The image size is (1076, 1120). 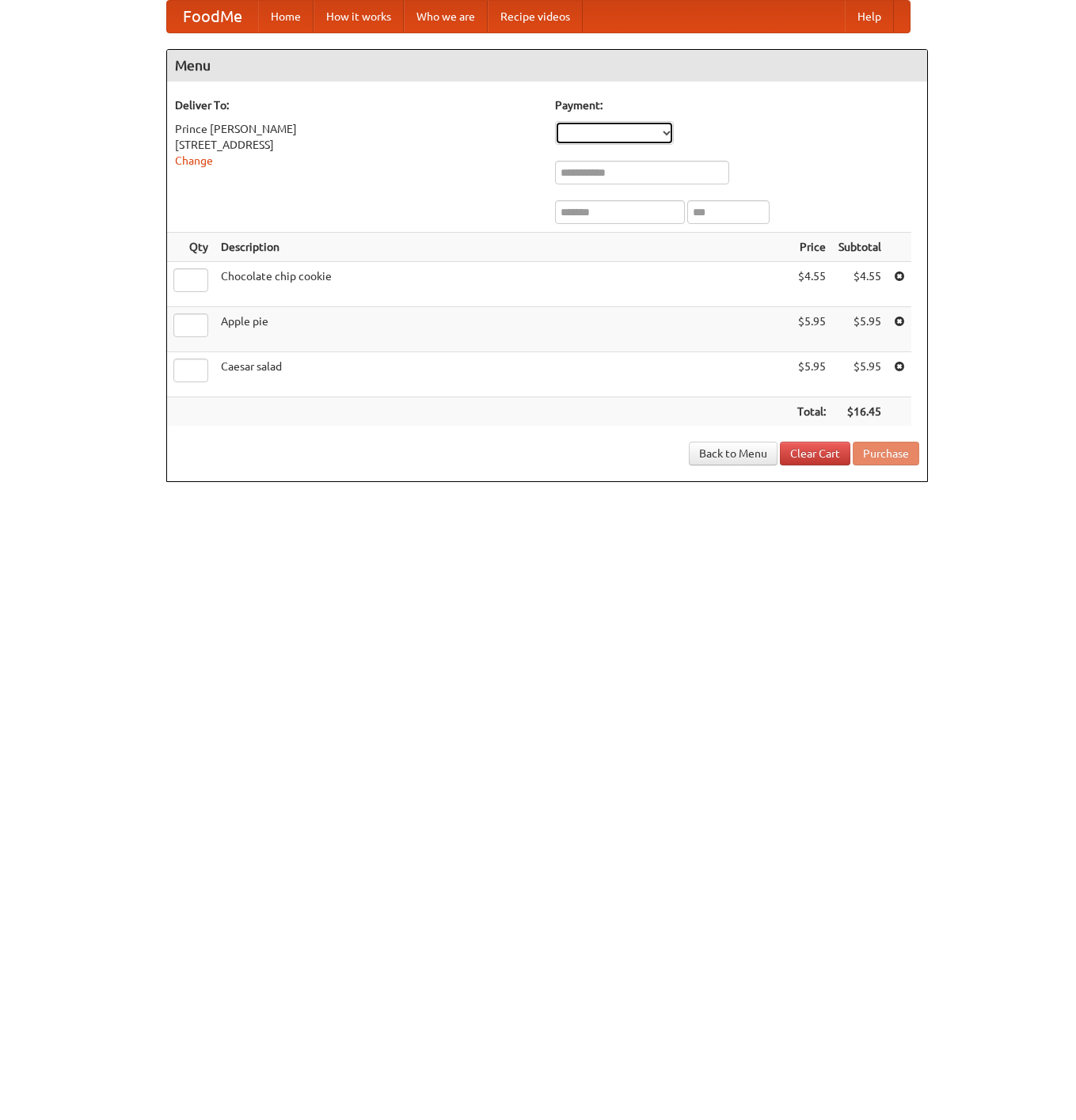 What do you see at coordinates (737, 105) in the screenshot?
I see `h5: Payment:` at bounding box center [737, 105].